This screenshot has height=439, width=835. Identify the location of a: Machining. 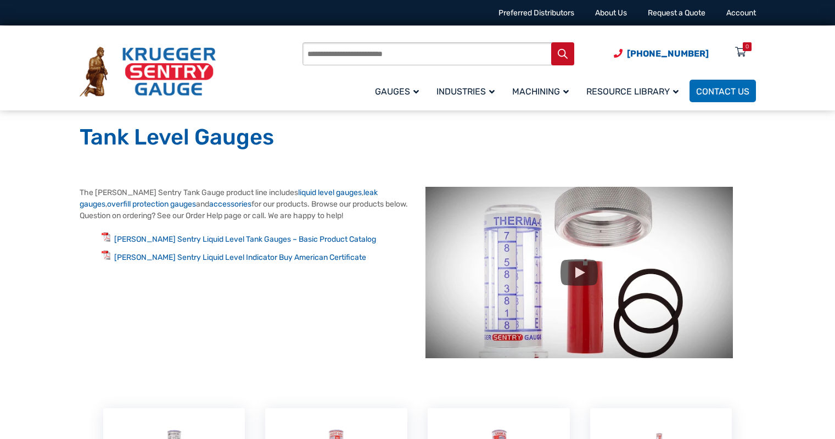
(543, 91).